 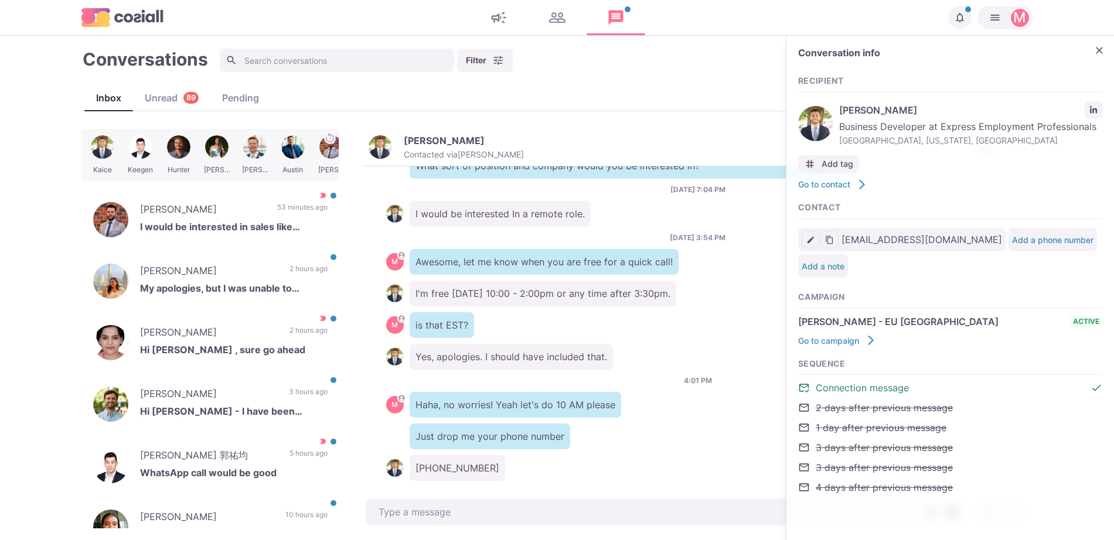 I want to click on a: Go to campaign, so click(x=838, y=341).